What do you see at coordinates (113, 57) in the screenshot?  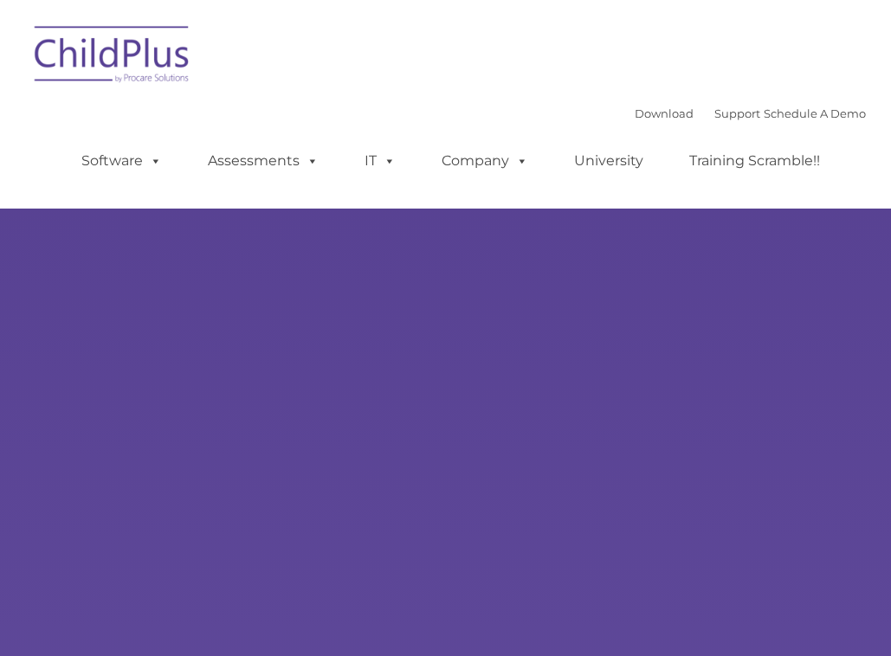 I see `img: ChildPlus by Procare Solutions` at bounding box center [113, 57].